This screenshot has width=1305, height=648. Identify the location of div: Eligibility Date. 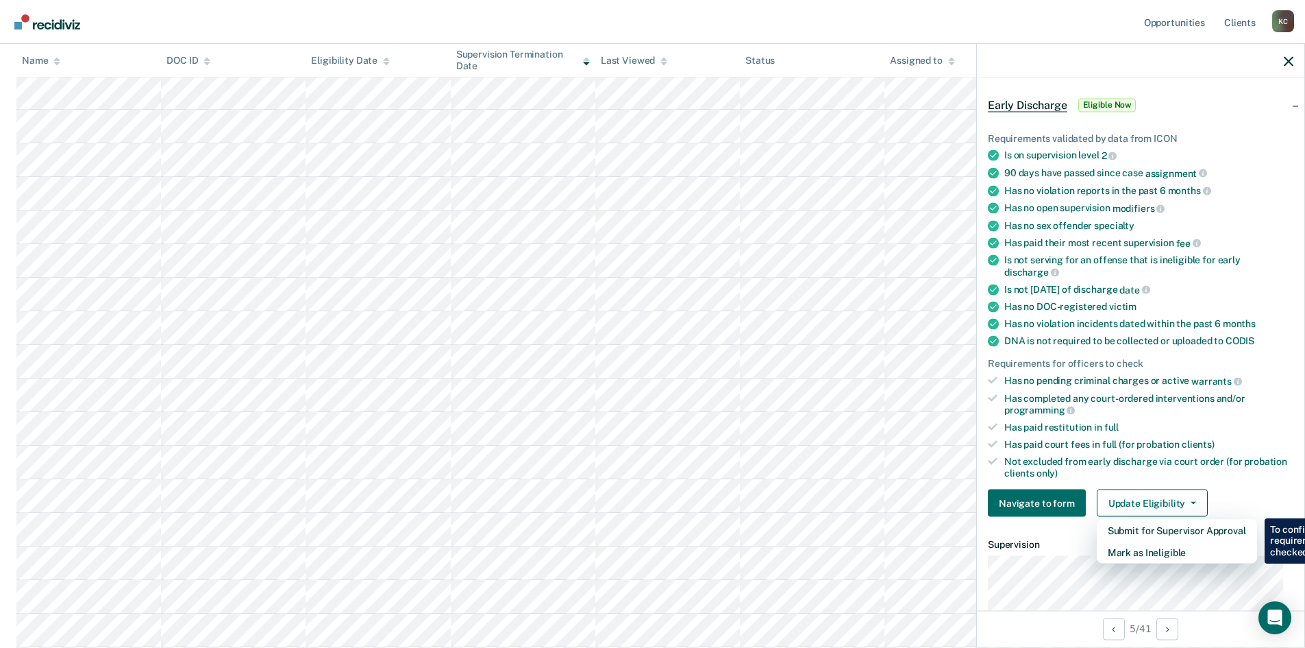
(350, 60).